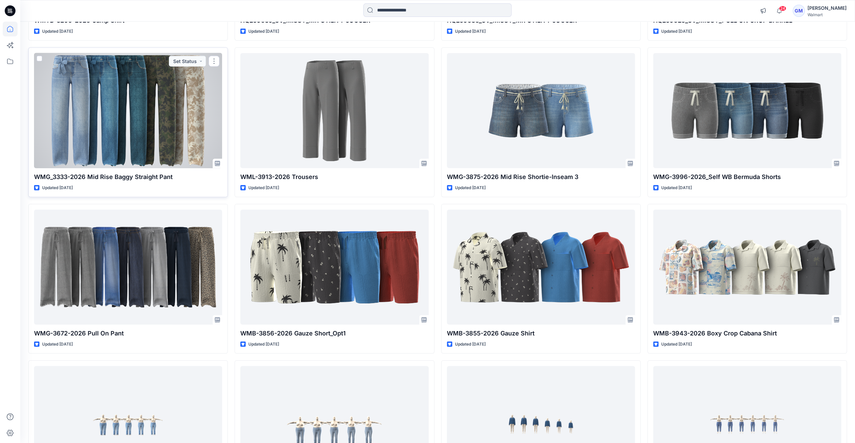  What do you see at coordinates (541, 333) in the screenshot?
I see `p: WMB-3855-2026 Gauze Shirt` at bounding box center [541, 333].